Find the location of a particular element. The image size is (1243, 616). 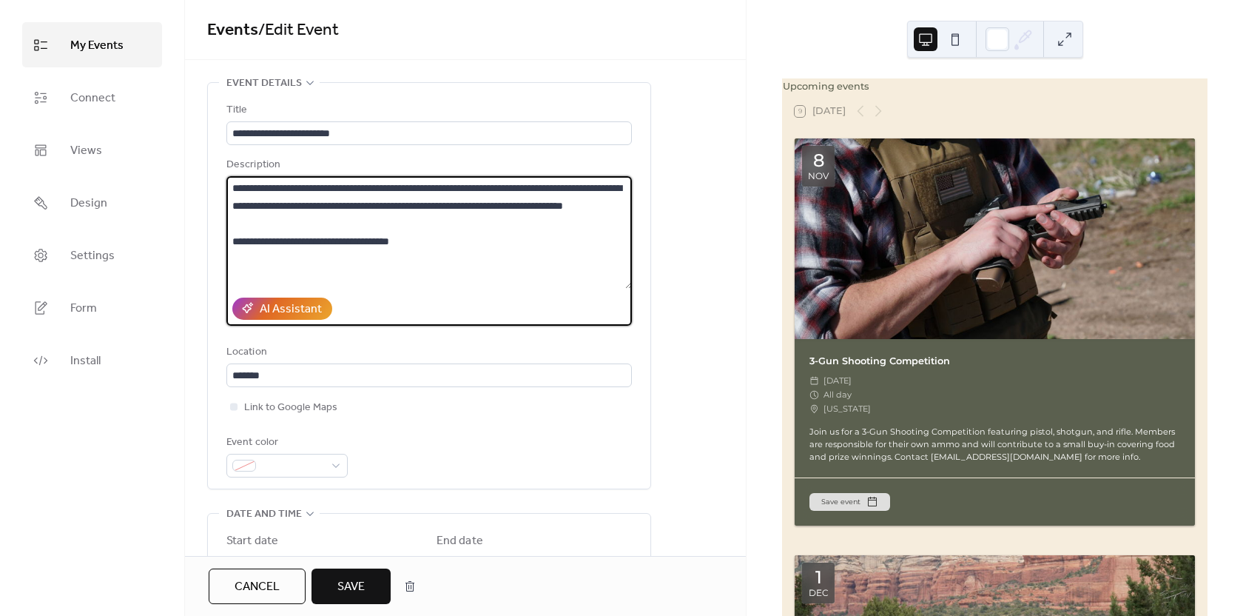

button: Cancel is located at coordinates (257, 586).